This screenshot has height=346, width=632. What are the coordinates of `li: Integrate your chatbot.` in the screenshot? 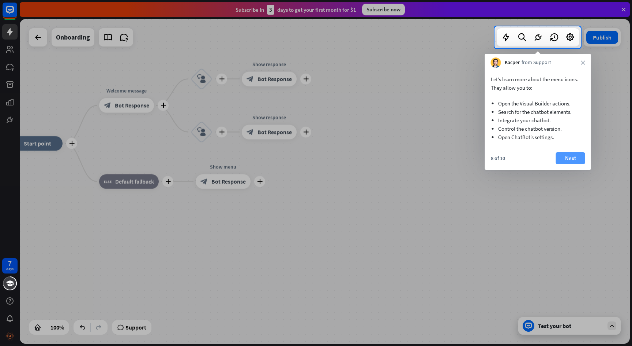 It's located at (538, 120).